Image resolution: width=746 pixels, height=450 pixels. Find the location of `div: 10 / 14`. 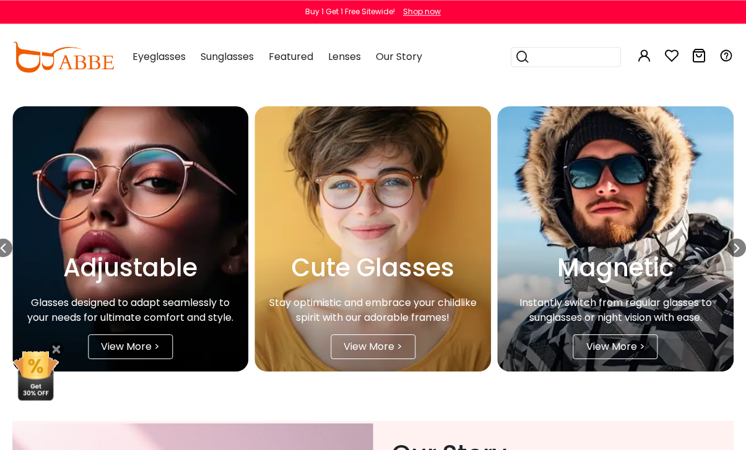

div: 10 / 14 is located at coordinates (615, 239).